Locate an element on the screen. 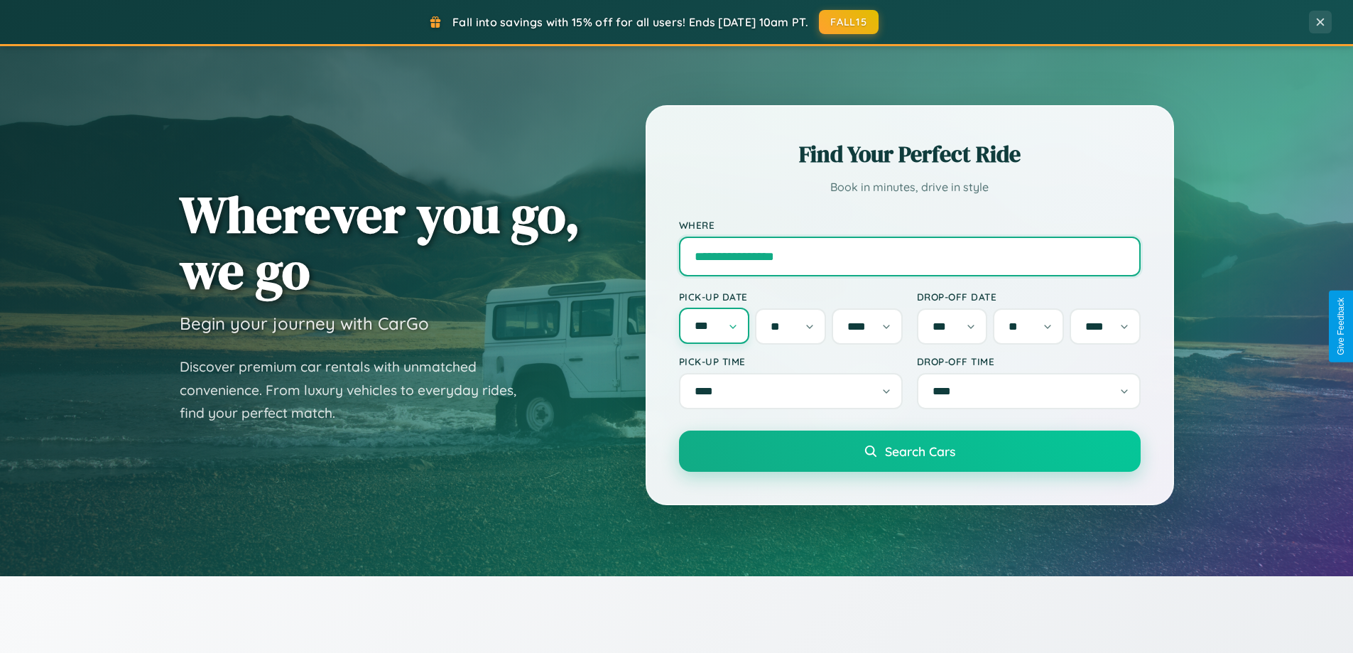 This screenshot has width=1353, height=653. button: Search Cars is located at coordinates (910, 451).